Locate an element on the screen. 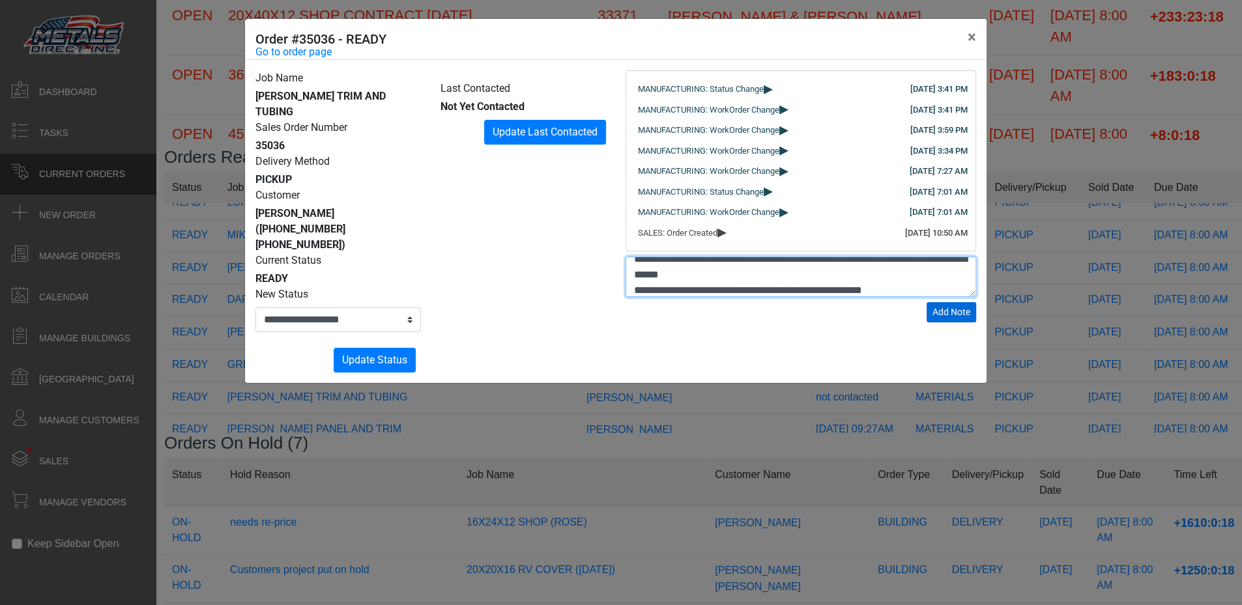  div: PICKUP is located at coordinates (338, 180).